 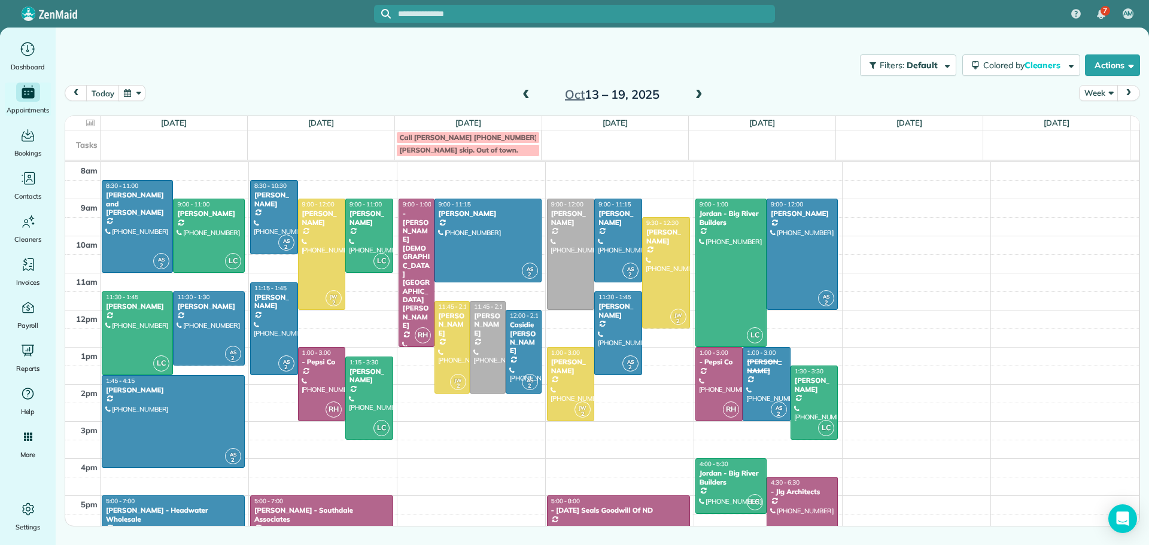 I want to click on a: Bookings, so click(x=28, y=142).